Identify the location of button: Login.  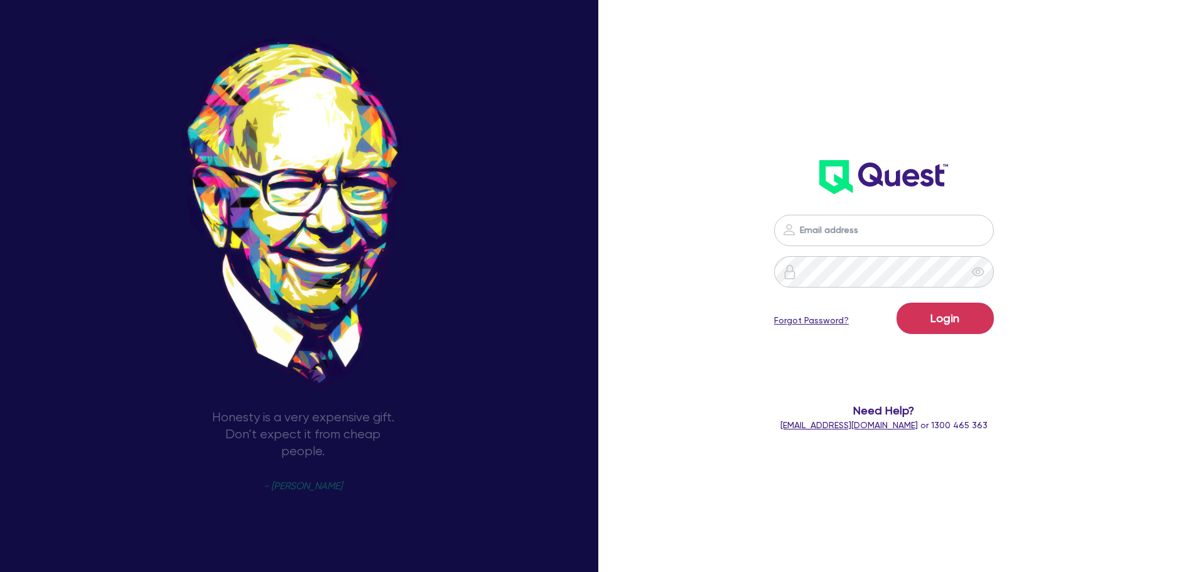
(945, 318).